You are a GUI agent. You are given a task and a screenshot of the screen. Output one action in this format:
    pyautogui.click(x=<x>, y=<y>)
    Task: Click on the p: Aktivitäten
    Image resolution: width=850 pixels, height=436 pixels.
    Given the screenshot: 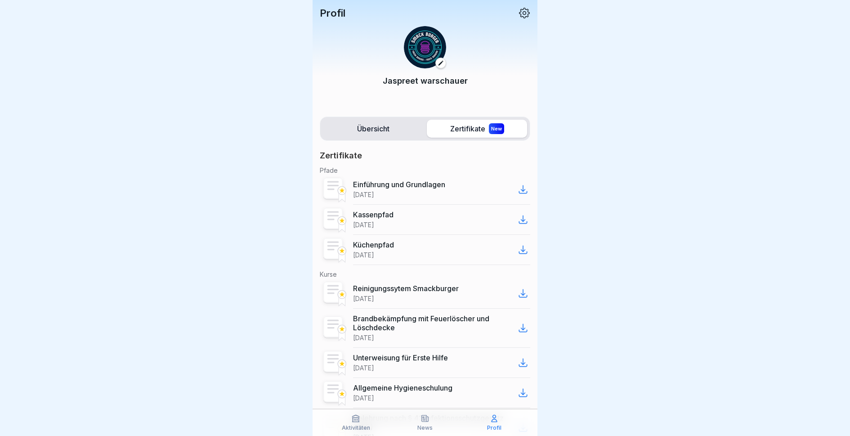 What is the action you would take?
    pyautogui.click(x=356, y=428)
    